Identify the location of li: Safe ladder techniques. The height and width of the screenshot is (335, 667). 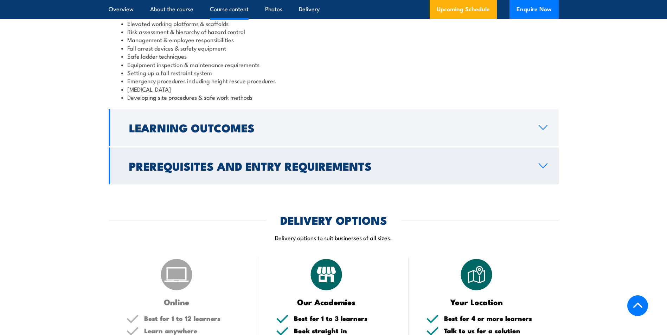
(334, 56).